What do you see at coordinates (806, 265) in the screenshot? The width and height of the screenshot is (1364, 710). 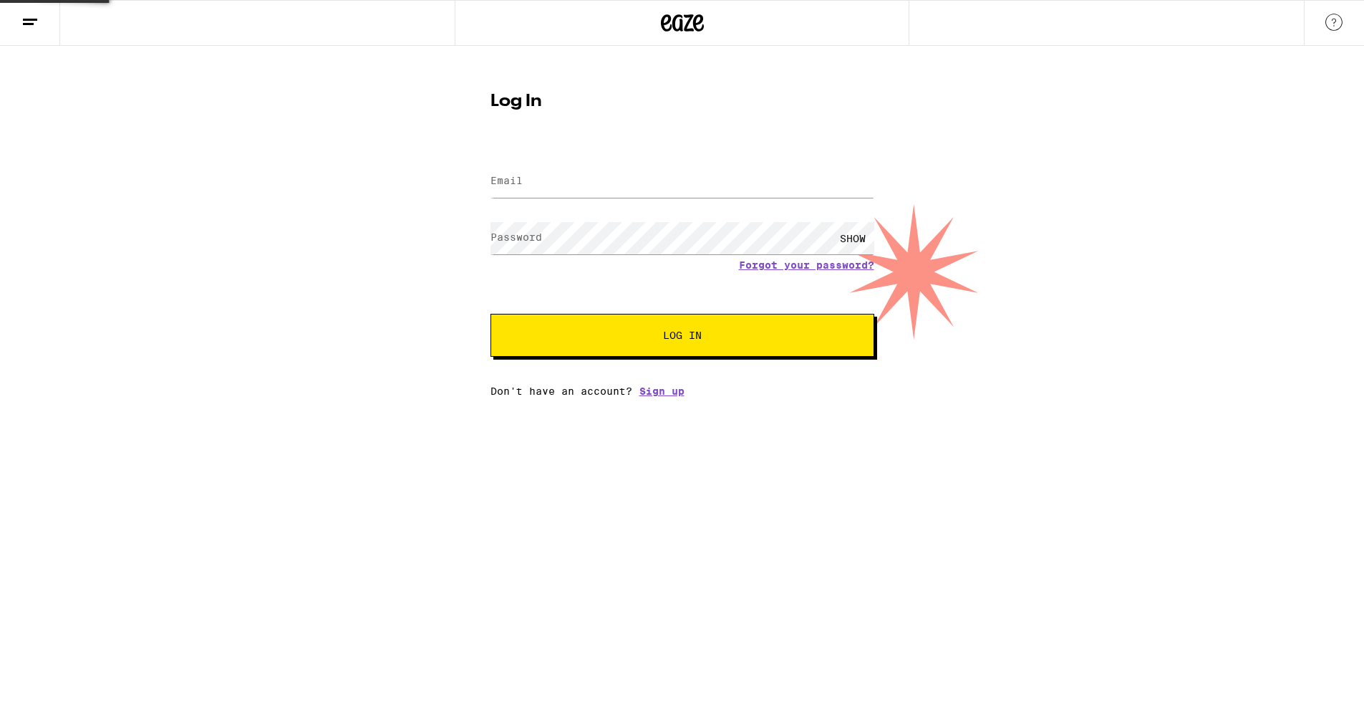 I see `a: Forgot your password?` at bounding box center [806, 265].